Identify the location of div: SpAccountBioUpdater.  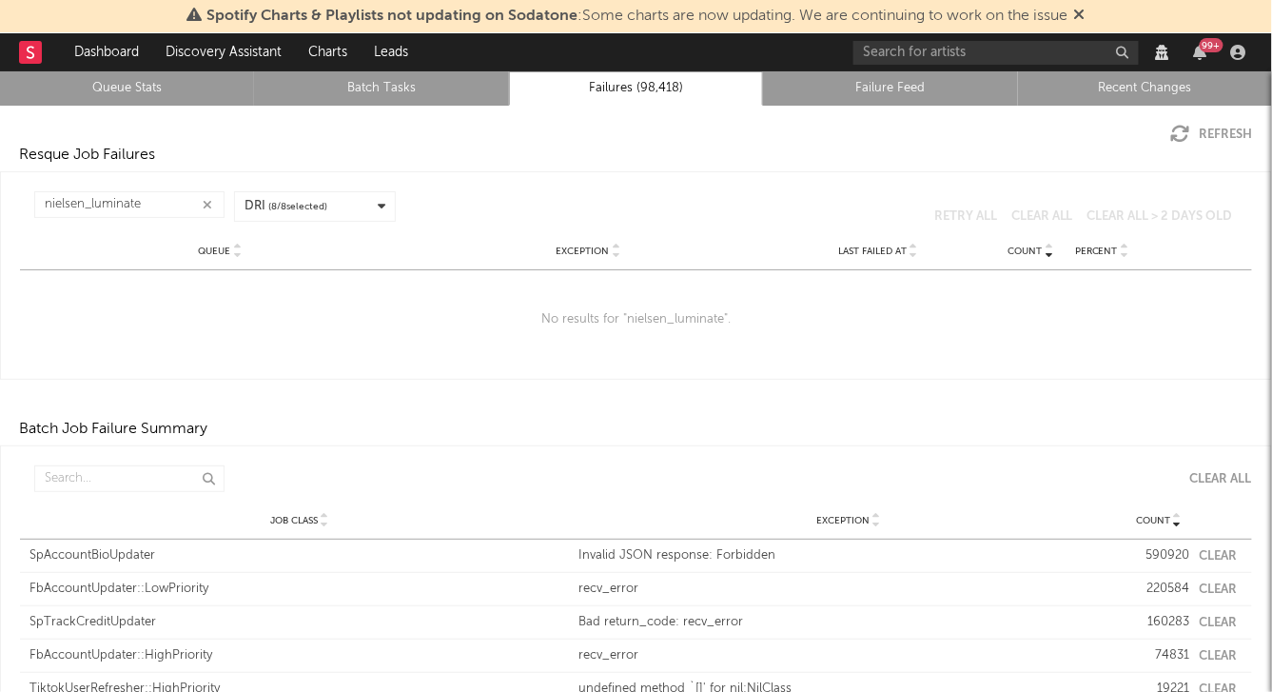
(300, 555).